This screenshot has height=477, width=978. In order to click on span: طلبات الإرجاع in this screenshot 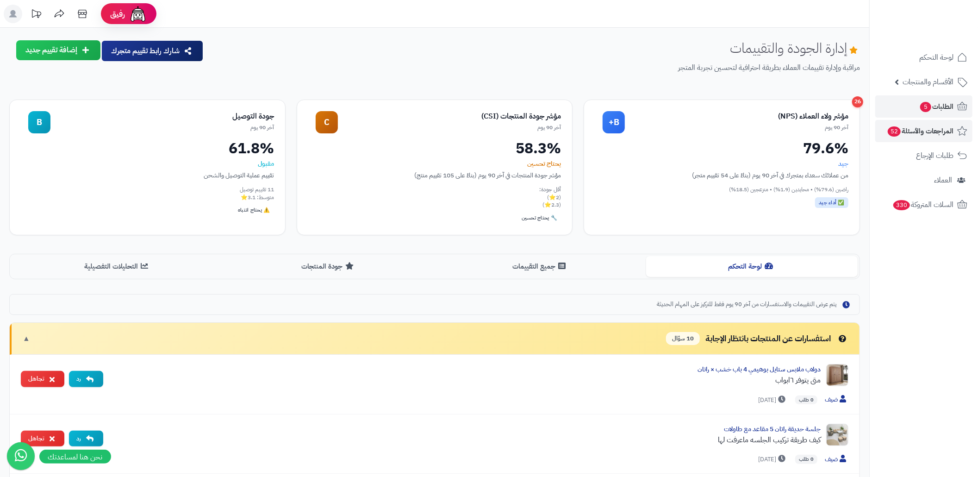, I will do `click(934, 155)`.